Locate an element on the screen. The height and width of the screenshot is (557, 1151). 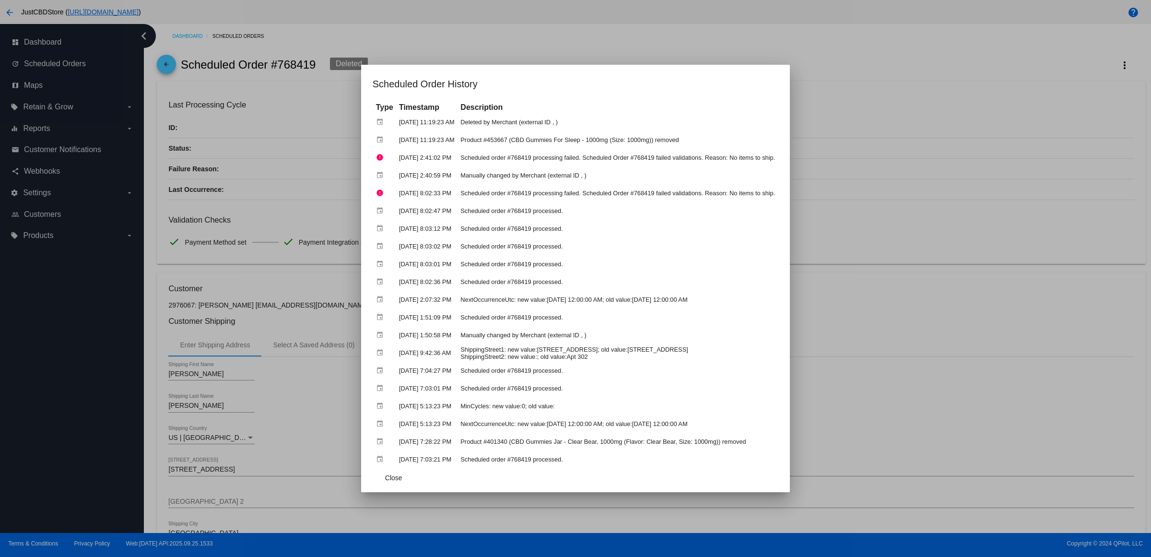
td: Product #401340 (CBD Gummies Jar - Clear Bear, 1000mg (Flavor: Clear Bear, Size: 1000mg)) removed is located at coordinates (618, 441).